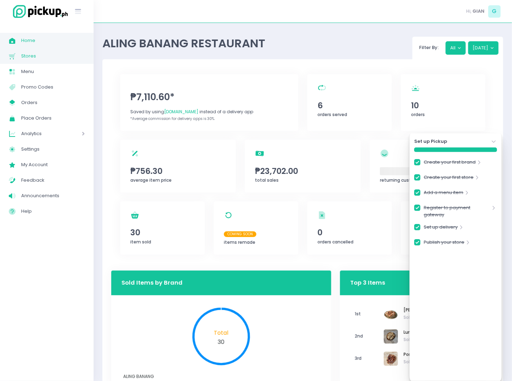 The height and width of the screenshot is (381, 512). I want to click on span: ₱23,702.00, so click(303, 171).